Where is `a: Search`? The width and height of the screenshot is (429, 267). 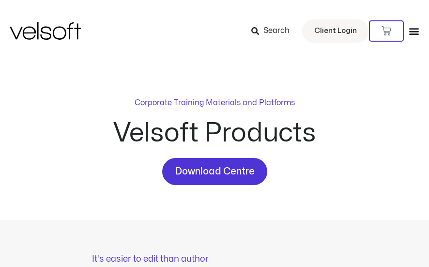
a: Search is located at coordinates (273, 31).